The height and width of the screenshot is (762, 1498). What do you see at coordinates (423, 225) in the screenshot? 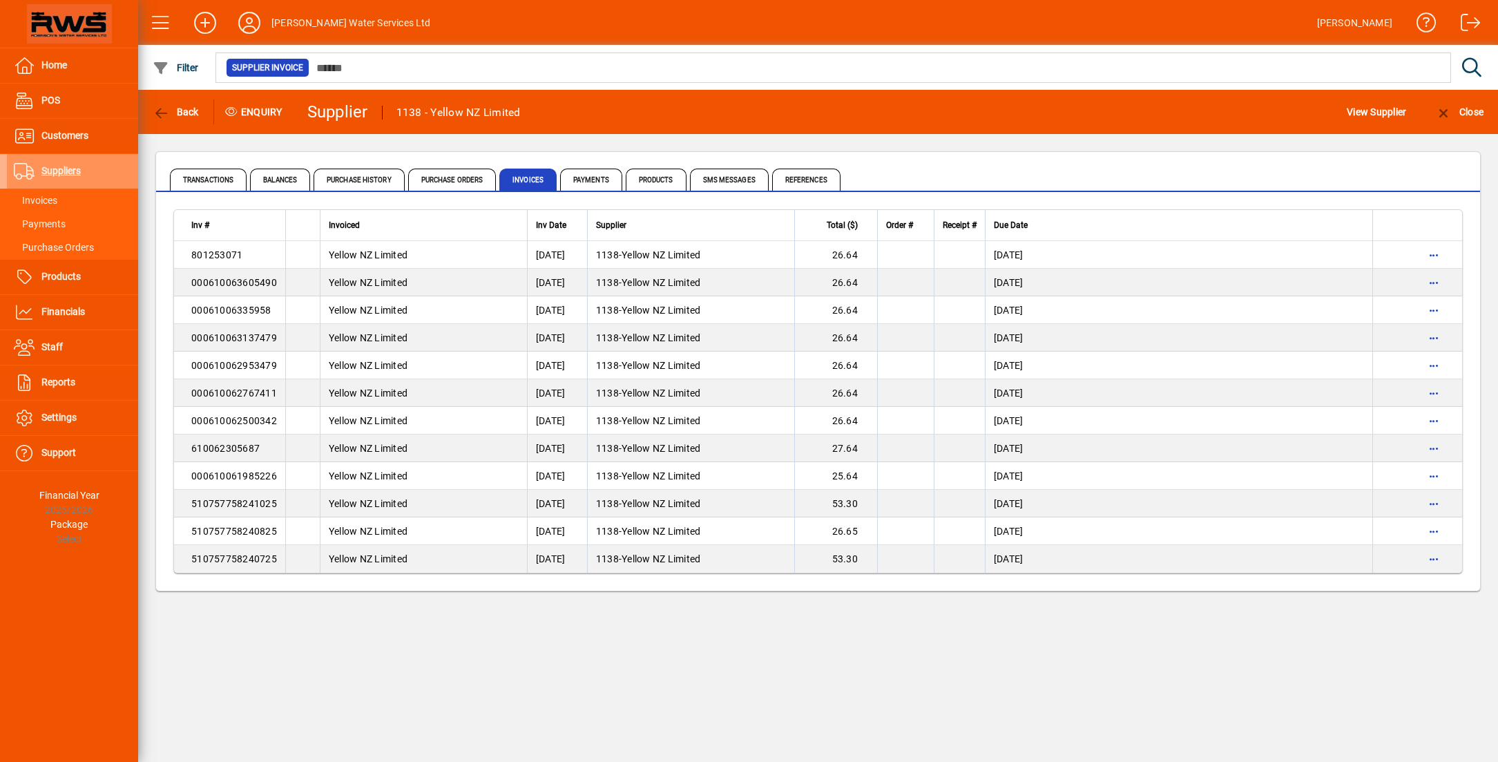
I see `div: Invoiced` at bounding box center [423, 225].